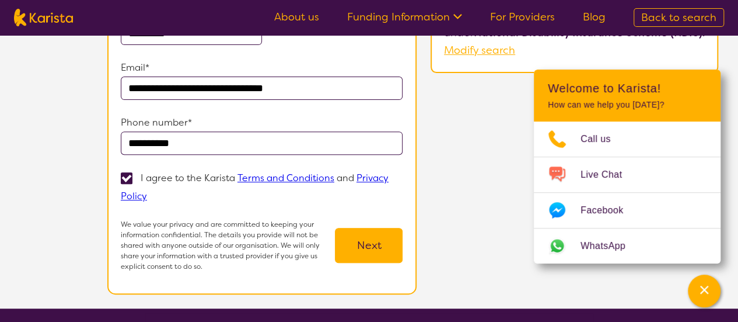 Image resolution: width=738 pixels, height=322 pixels. I want to click on span: Back to search, so click(679, 18).